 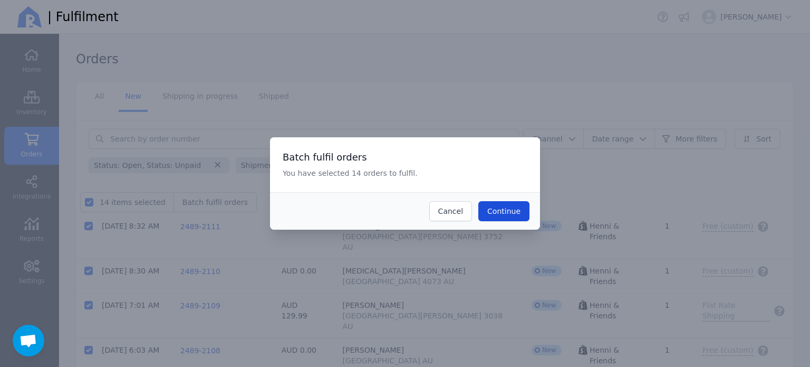 I want to click on button: Cancel, so click(x=451, y=211).